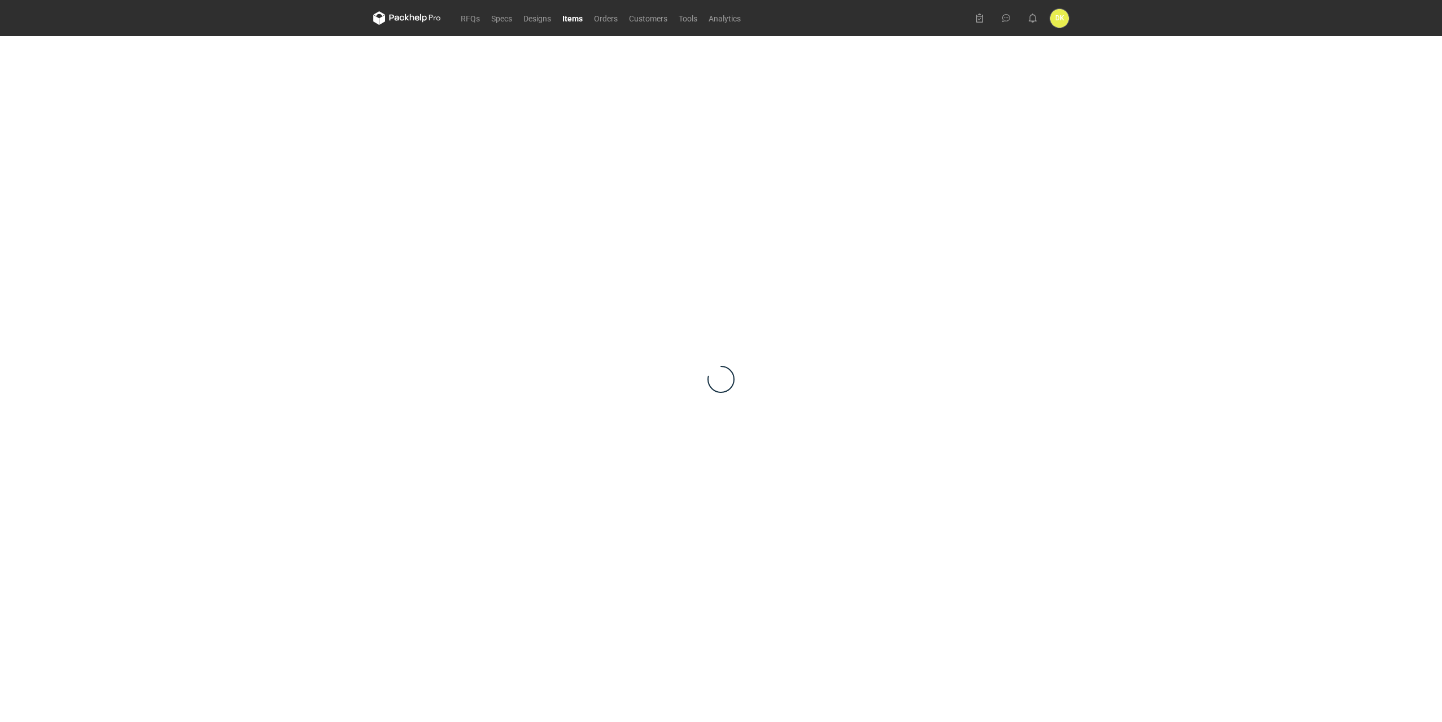 The height and width of the screenshot is (722, 1442). I want to click on a: Items, so click(573, 18).